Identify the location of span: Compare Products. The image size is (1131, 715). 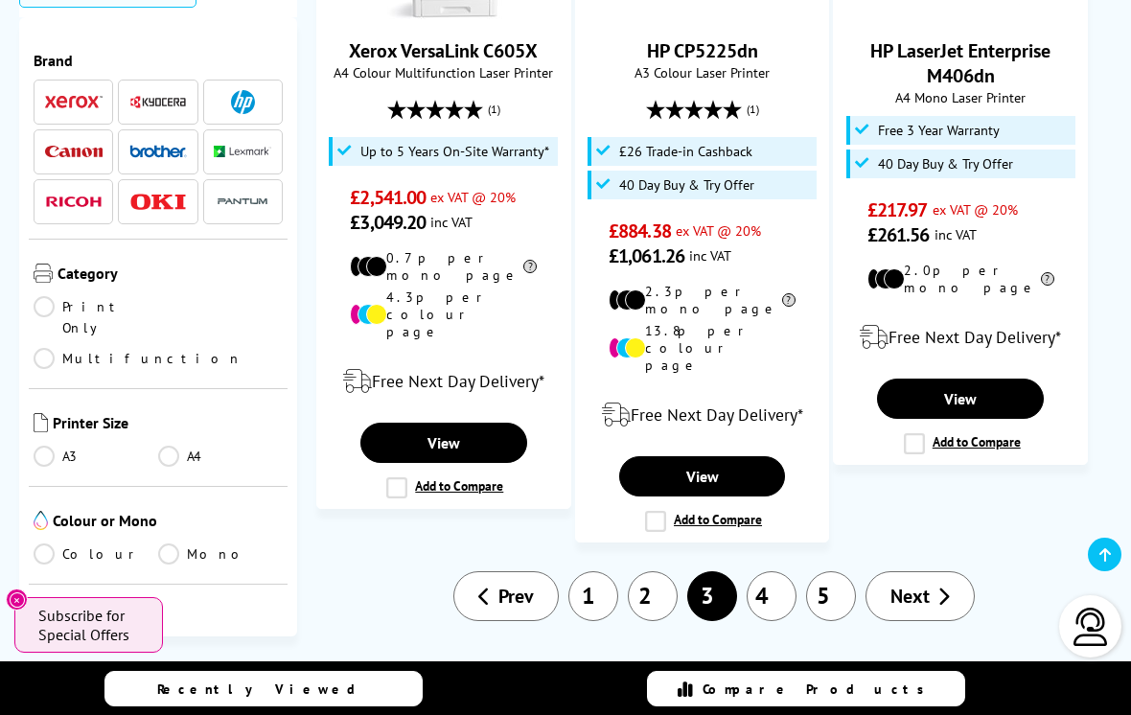
(819, 689).